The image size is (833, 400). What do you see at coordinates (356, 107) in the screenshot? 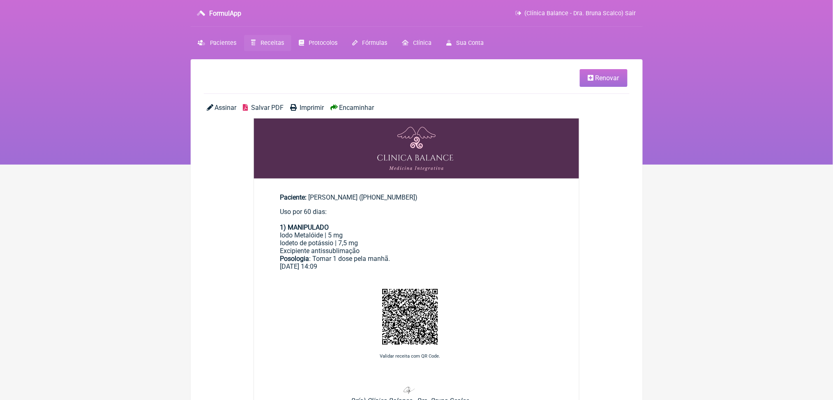
I see `span: Encaminhar` at bounding box center [356, 107].